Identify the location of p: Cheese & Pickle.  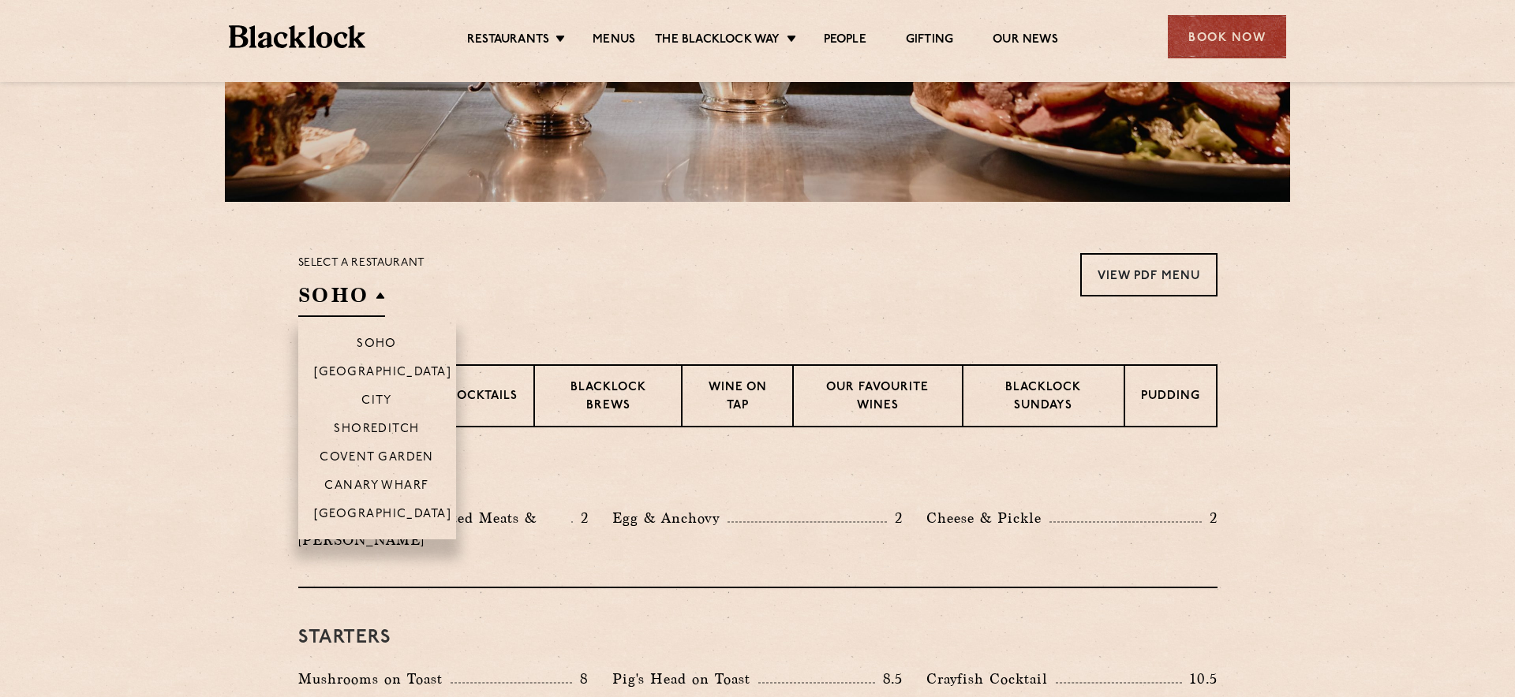
(988, 518).